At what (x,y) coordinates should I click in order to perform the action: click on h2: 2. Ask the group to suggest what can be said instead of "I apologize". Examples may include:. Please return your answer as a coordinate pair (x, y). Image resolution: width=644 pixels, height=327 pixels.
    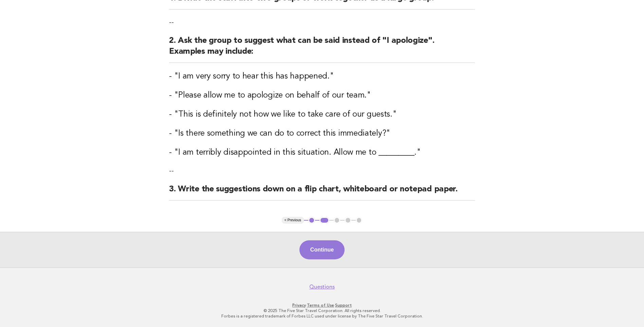
    Looking at the image, I should click on (322, 49).